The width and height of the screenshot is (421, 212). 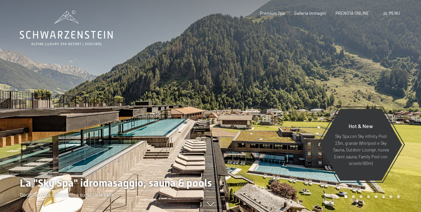 What do you see at coordinates (383, 196) in the screenshot?
I see `div: Carousel Page 6` at bounding box center [383, 196].